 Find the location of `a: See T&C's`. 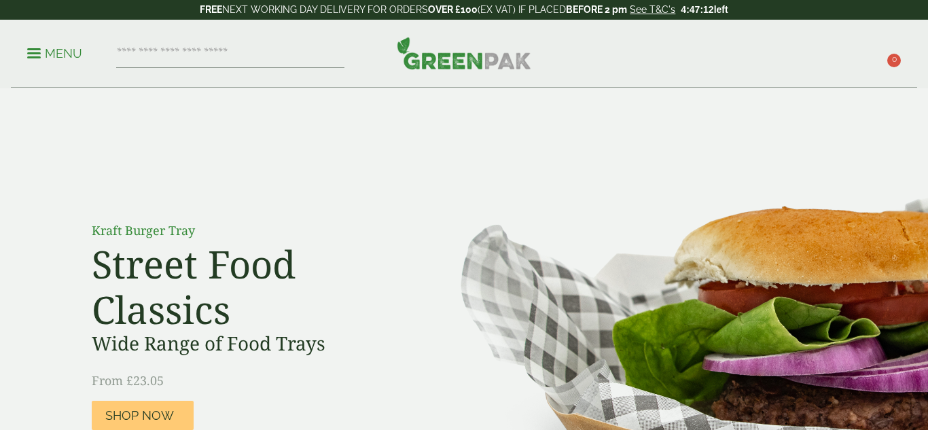

a: See T&C's is located at coordinates (652, 10).